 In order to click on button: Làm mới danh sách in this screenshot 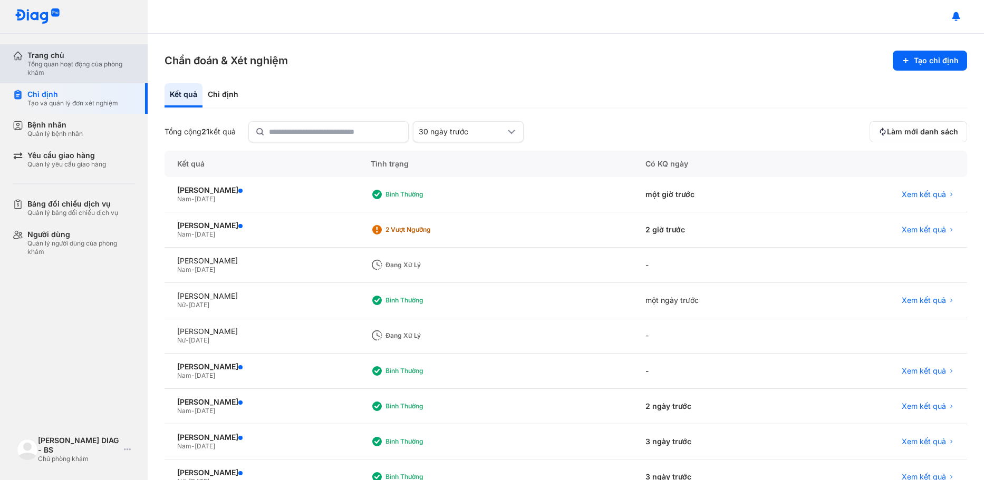, I will do `click(918, 132)`.